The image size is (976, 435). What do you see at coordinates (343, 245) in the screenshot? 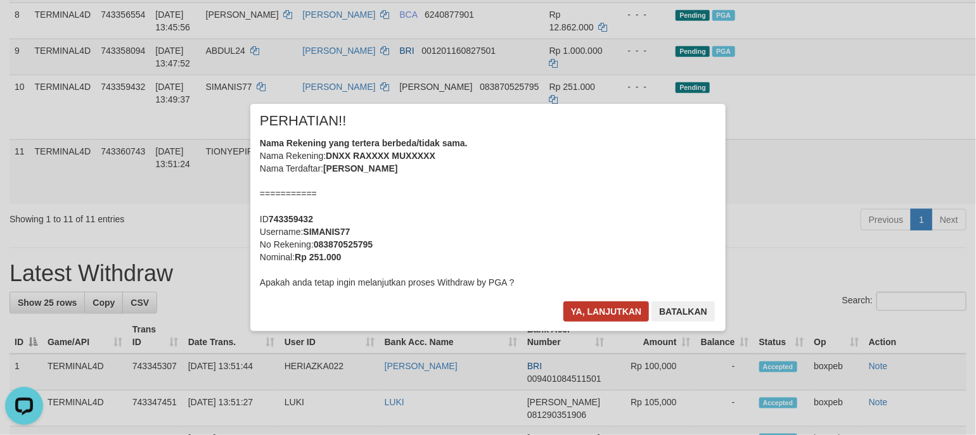
I see `b: 083870525795` at bounding box center [343, 245].